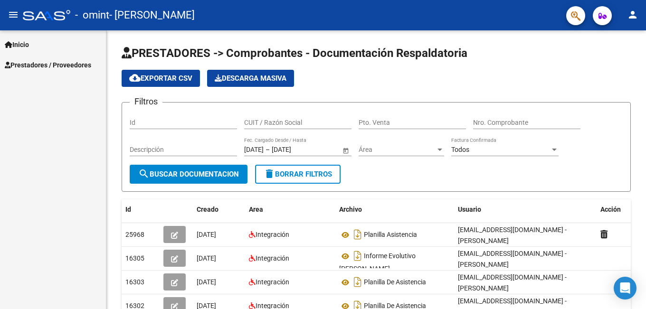 The width and height of the screenshot is (646, 309). Describe the element at coordinates (135, 78) in the screenshot. I see `mat-icon: cloud_download` at that location.